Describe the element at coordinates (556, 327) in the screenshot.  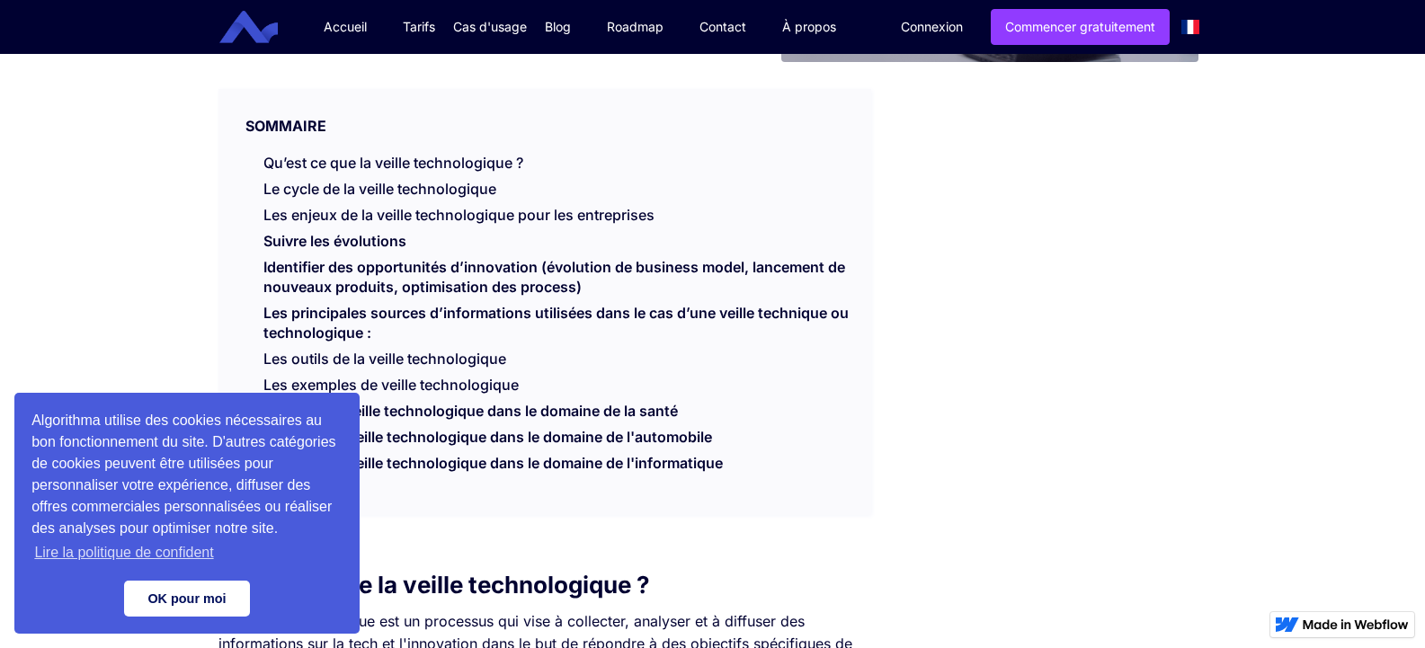
I see `a: Les principales sources d’informations utilisées dans le cas d’une veille technique ou technologi...` at that location.